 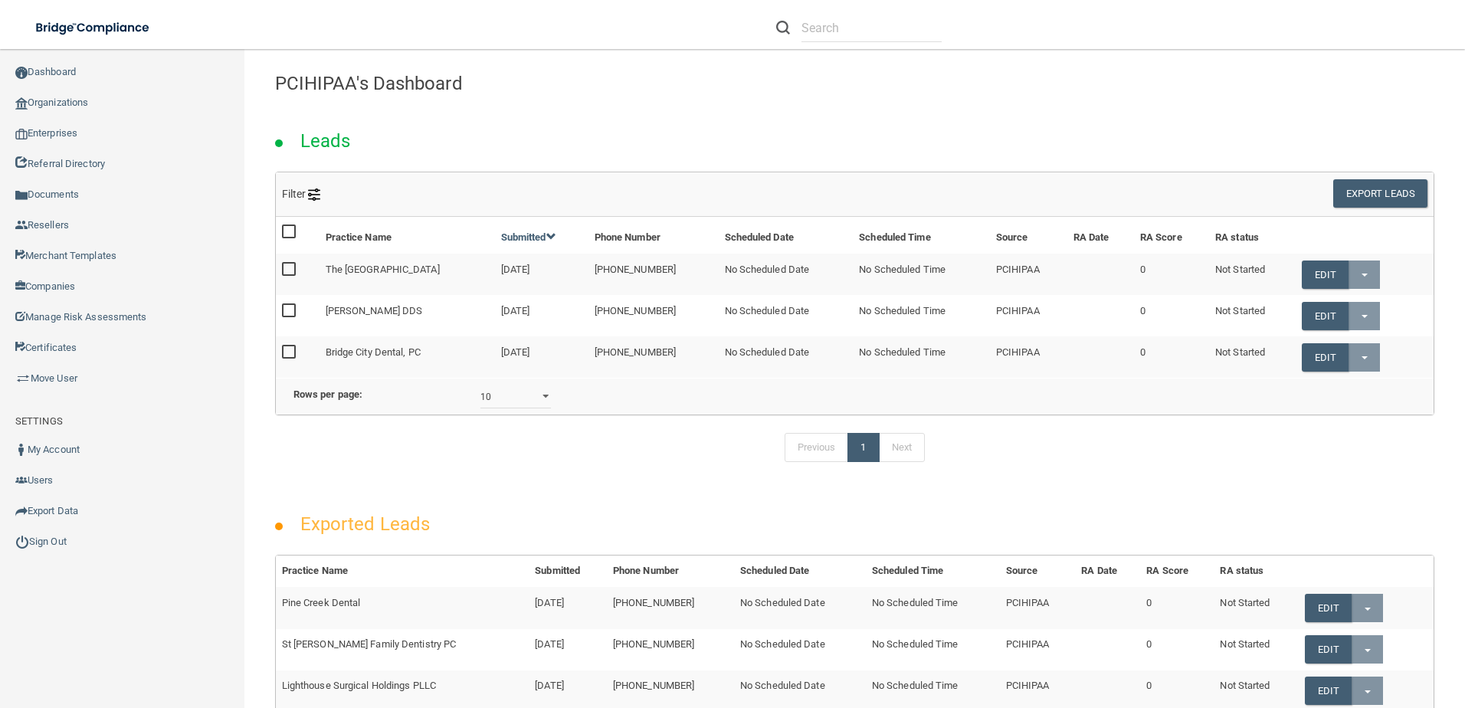 I want to click on img: ic_reseller.de258add.png, so click(x=21, y=225).